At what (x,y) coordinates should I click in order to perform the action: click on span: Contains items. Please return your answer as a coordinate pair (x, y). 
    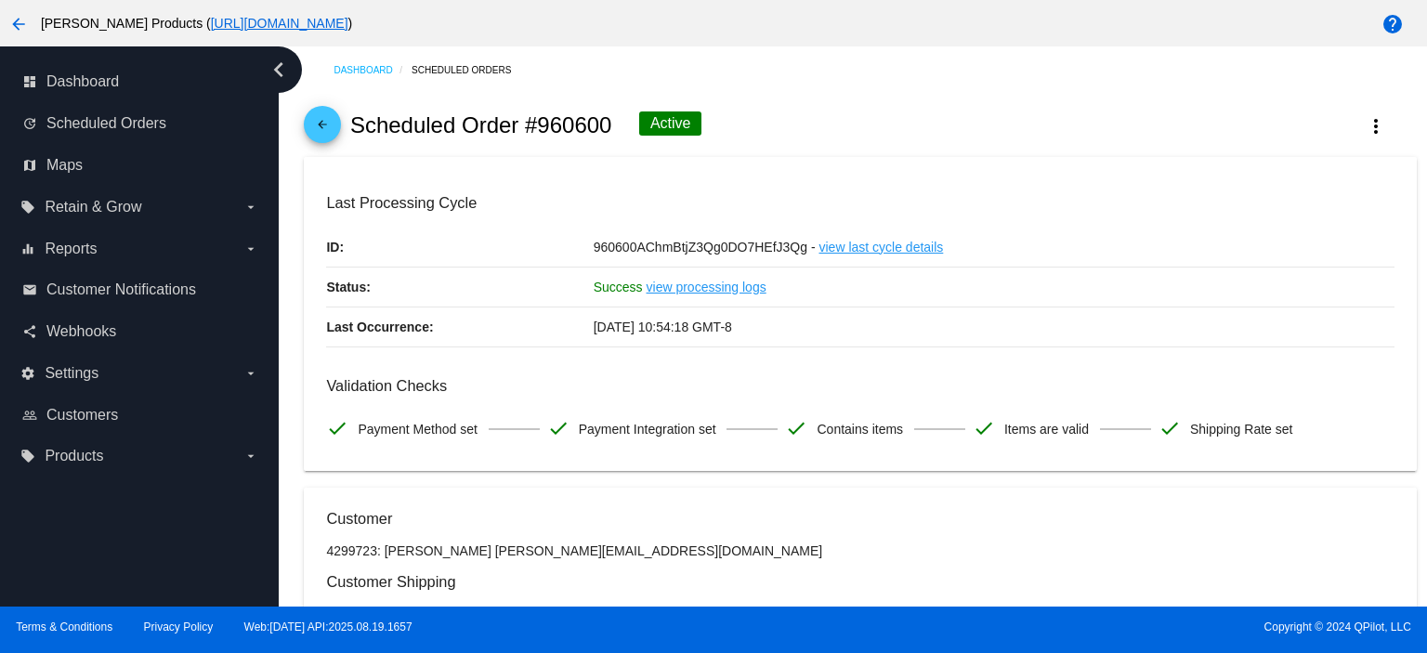
    Looking at the image, I should click on (859, 429).